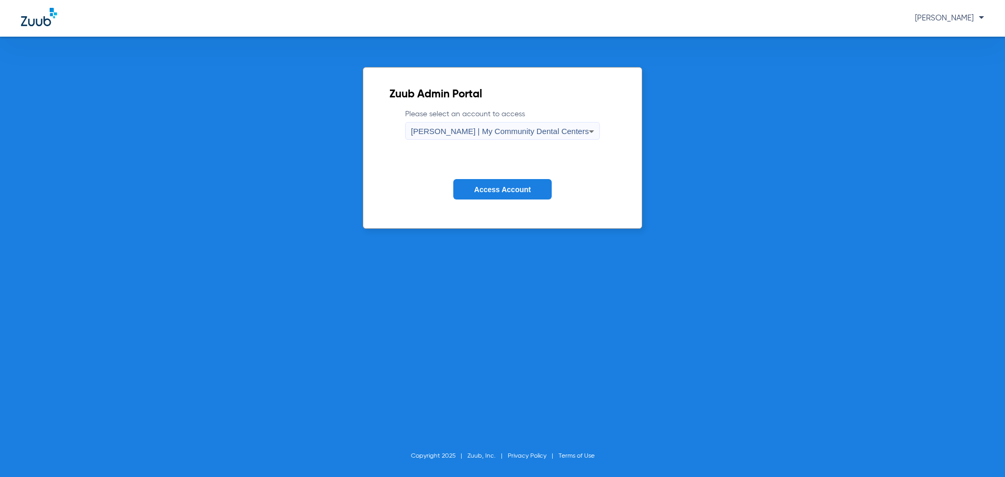  I want to click on li: Zuub, Inc., so click(487, 456).